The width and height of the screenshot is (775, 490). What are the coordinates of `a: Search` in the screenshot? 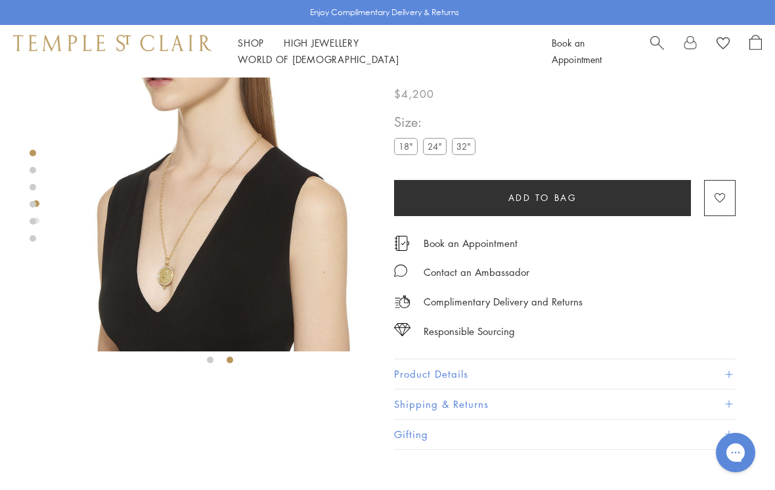 It's located at (657, 51).